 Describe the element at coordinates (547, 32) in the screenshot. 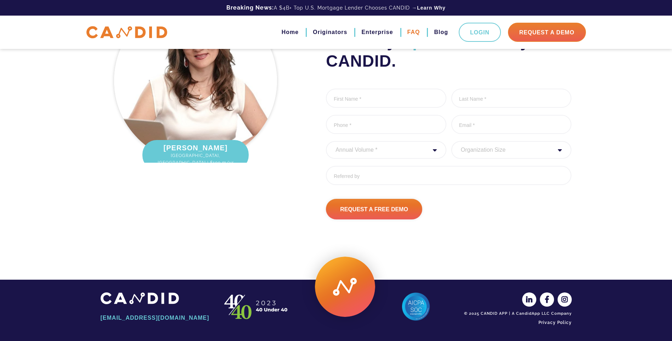

I see `a: Request A Demo` at that location.